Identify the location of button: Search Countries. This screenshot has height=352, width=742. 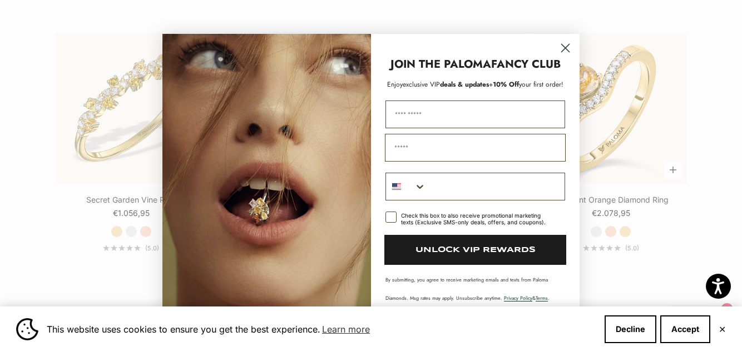
(406, 187).